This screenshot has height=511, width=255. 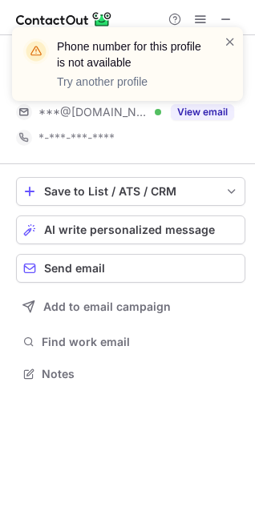 What do you see at coordinates (130, 230) in the screenshot?
I see `button: AI write personalized message` at bounding box center [130, 230].